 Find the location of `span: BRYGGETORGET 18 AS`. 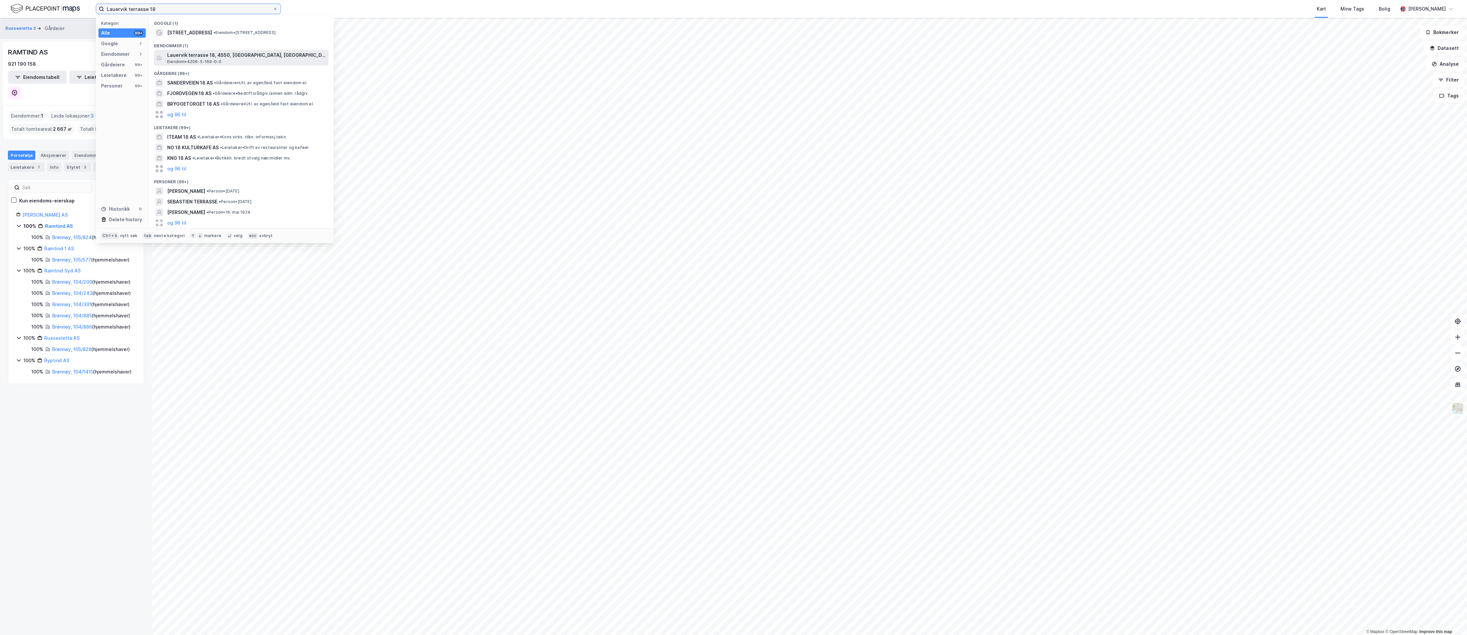

span: BRYGGETORGET 18 AS is located at coordinates (193, 104).